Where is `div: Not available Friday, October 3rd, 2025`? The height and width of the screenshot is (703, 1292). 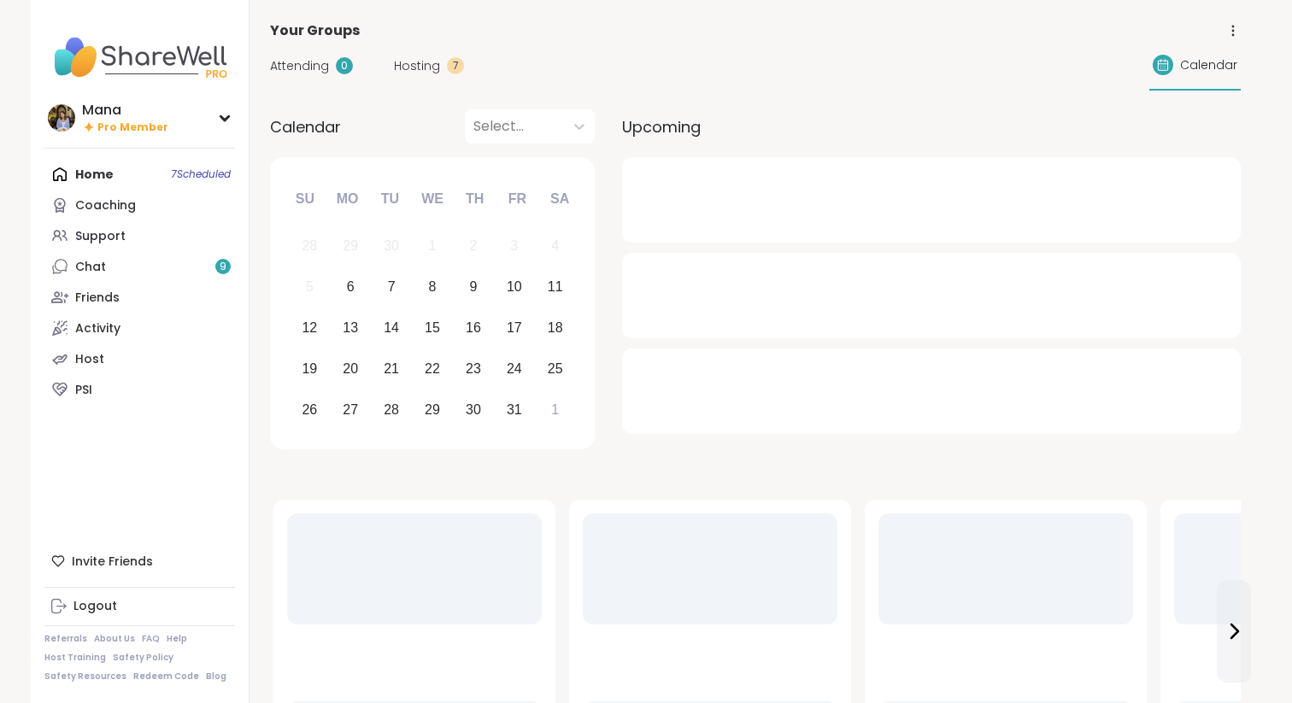
div: Not available Friday, October 3rd, 2025 is located at coordinates (513, 246).